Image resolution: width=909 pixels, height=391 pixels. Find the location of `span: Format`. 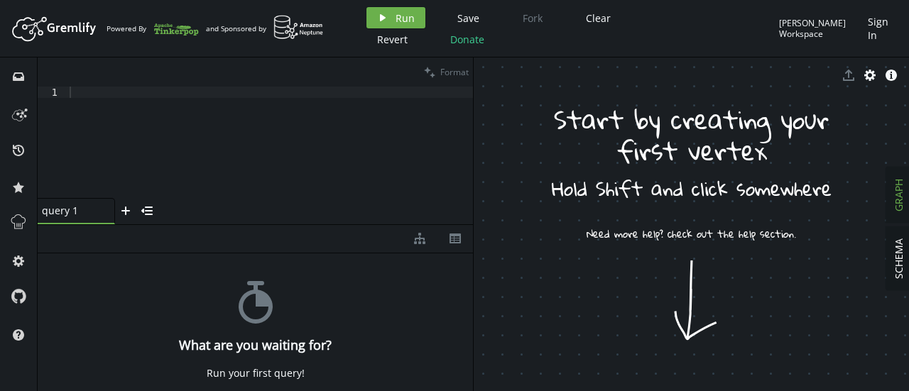

span: Format is located at coordinates (454, 72).